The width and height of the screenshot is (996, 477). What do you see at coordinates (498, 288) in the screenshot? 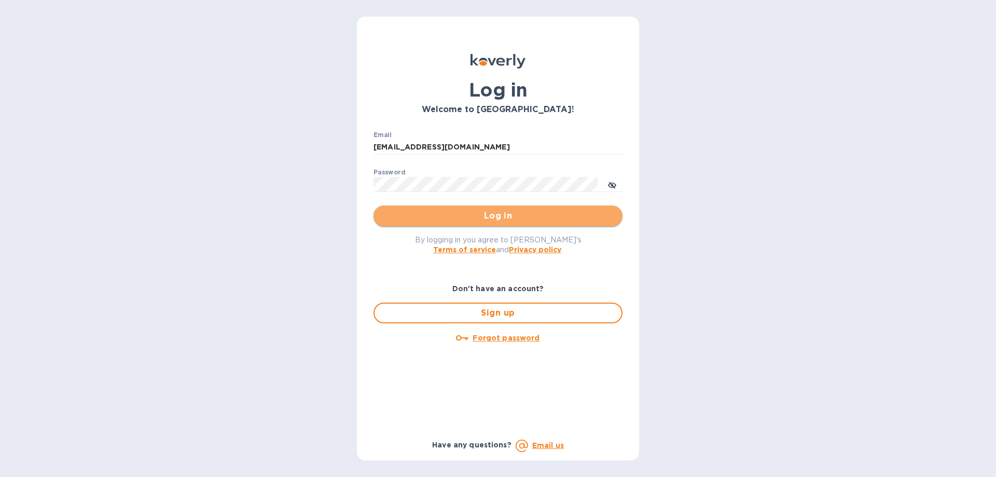
I see `b: Don't have an account?` at bounding box center [498, 288].